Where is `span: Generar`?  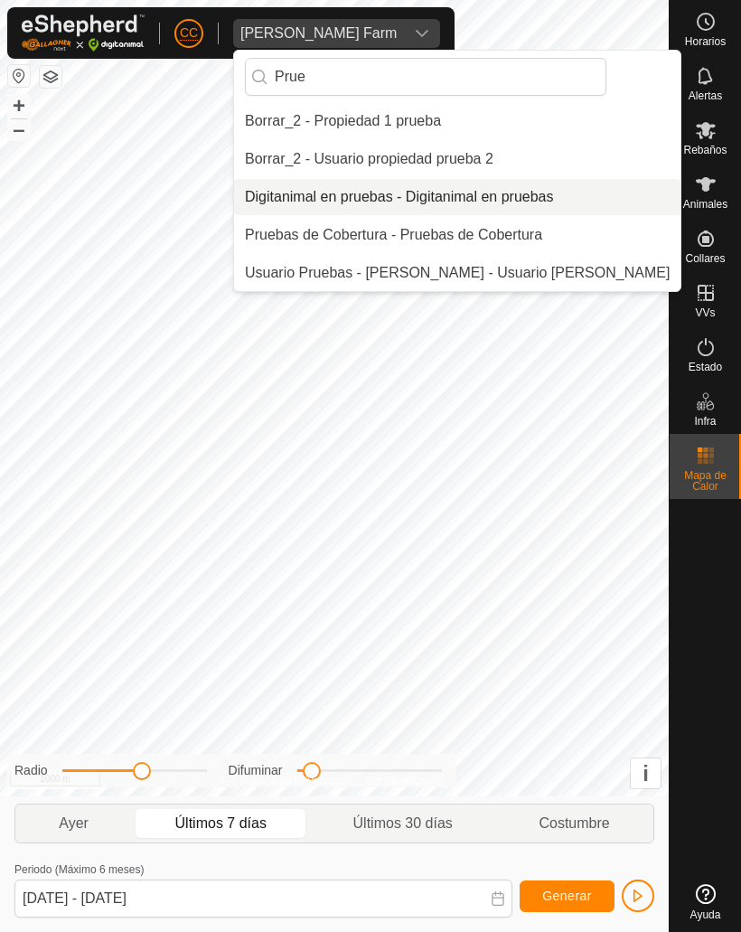
span: Generar is located at coordinates (567, 896).